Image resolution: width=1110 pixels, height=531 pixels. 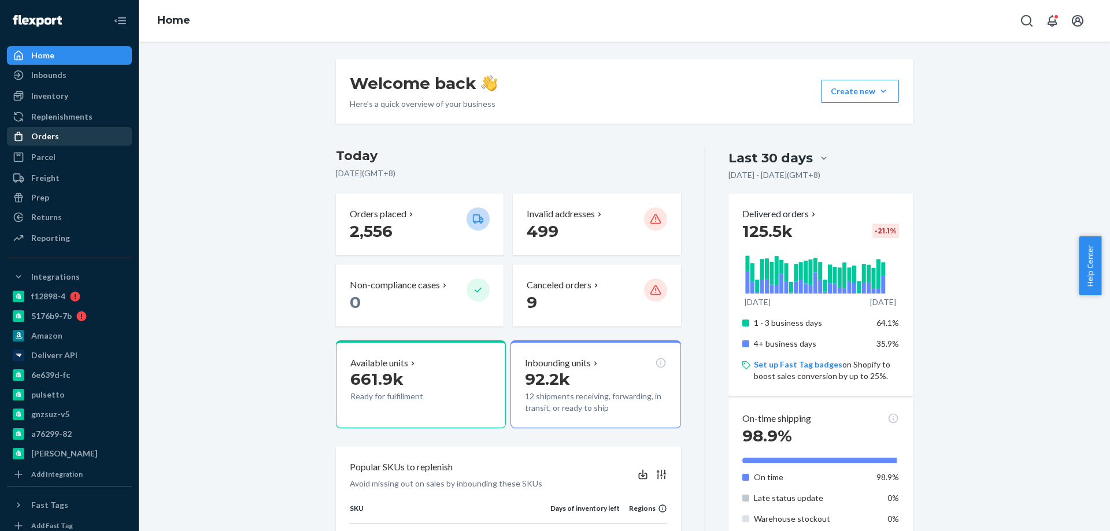 I want to click on a: Add Integration, so click(x=69, y=474).